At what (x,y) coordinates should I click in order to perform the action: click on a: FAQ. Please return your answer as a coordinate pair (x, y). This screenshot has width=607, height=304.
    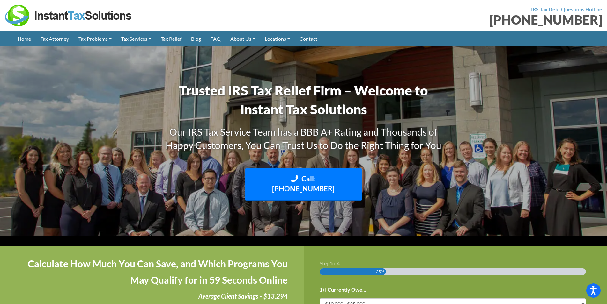
    Looking at the image, I should click on (215, 39).